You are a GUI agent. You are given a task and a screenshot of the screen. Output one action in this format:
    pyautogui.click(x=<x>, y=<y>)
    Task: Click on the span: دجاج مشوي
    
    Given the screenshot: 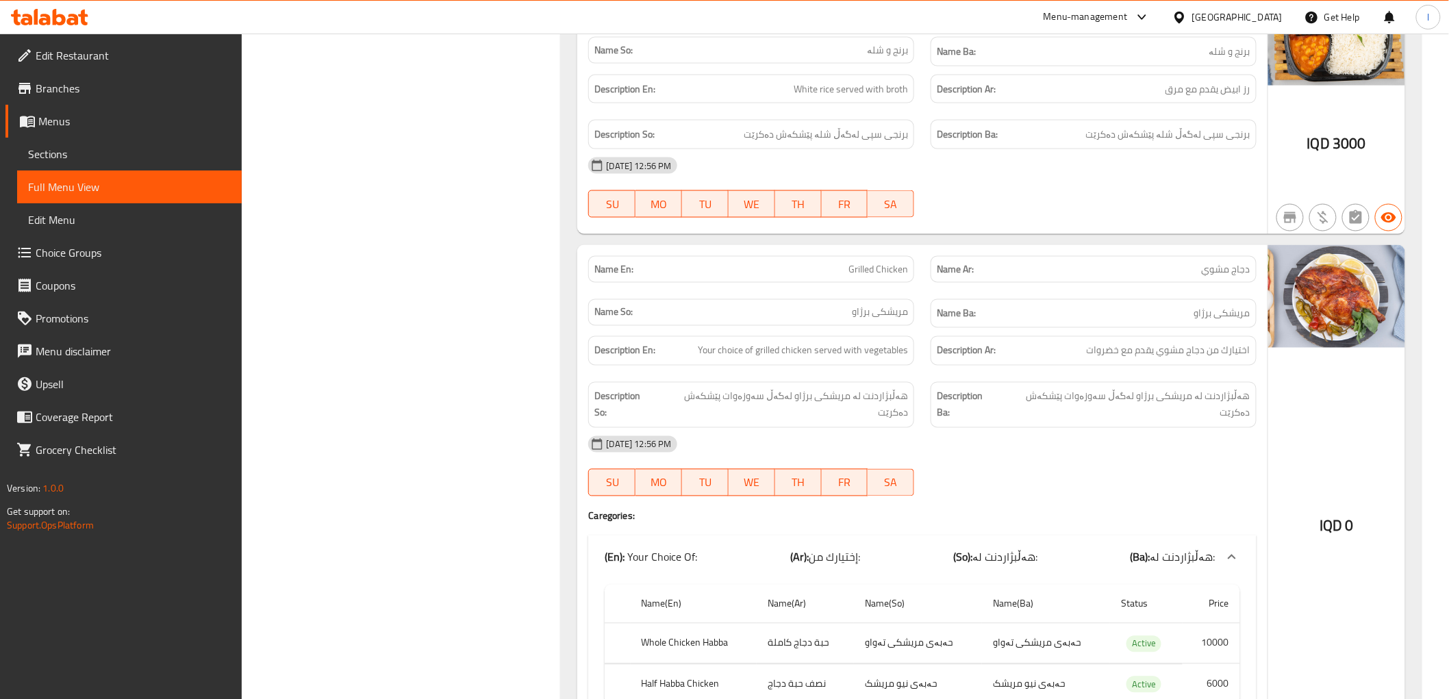 What is the action you would take?
    pyautogui.click(x=1226, y=269)
    